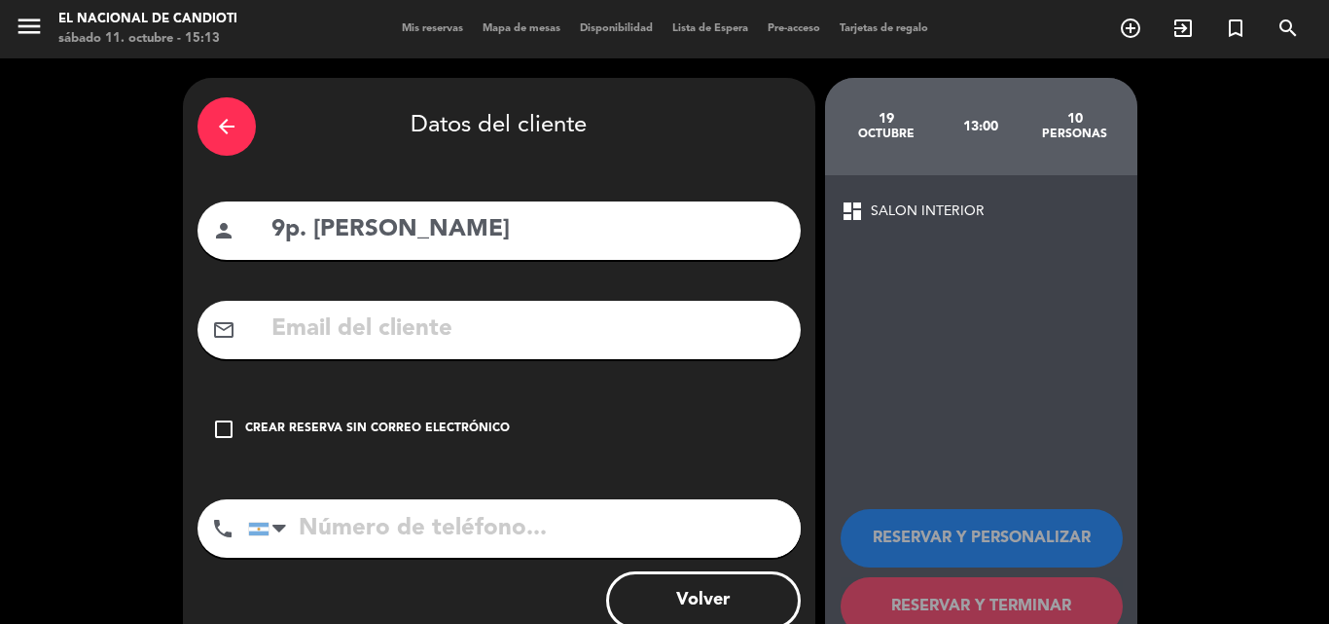  Describe the element at coordinates (887, 134) in the screenshot. I see `div: octubre` at that location.